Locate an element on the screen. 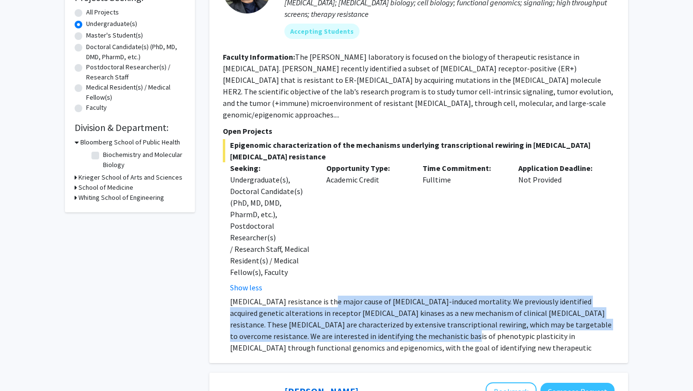 This screenshot has width=693, height=391. h3: Krieger School of Arts and Sciences is located at coordinates (130, 177).